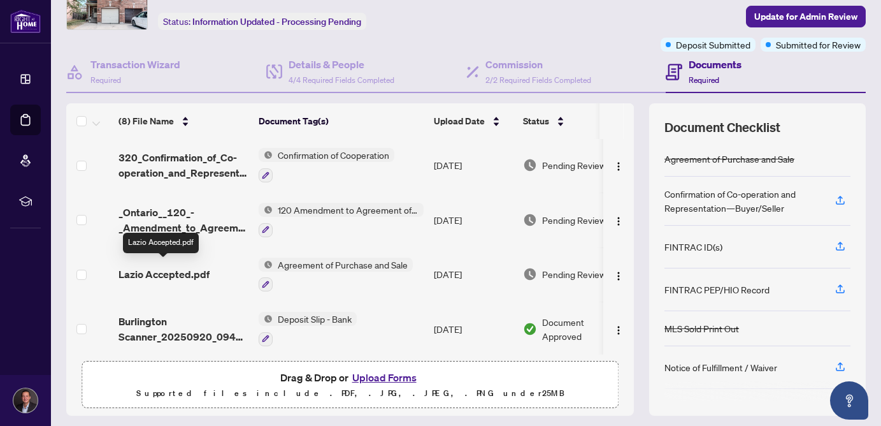 This screenshot has width=881, height=426. I want to click on button: Status IconAgreement of Purchase and Sale, so click(336, 275).